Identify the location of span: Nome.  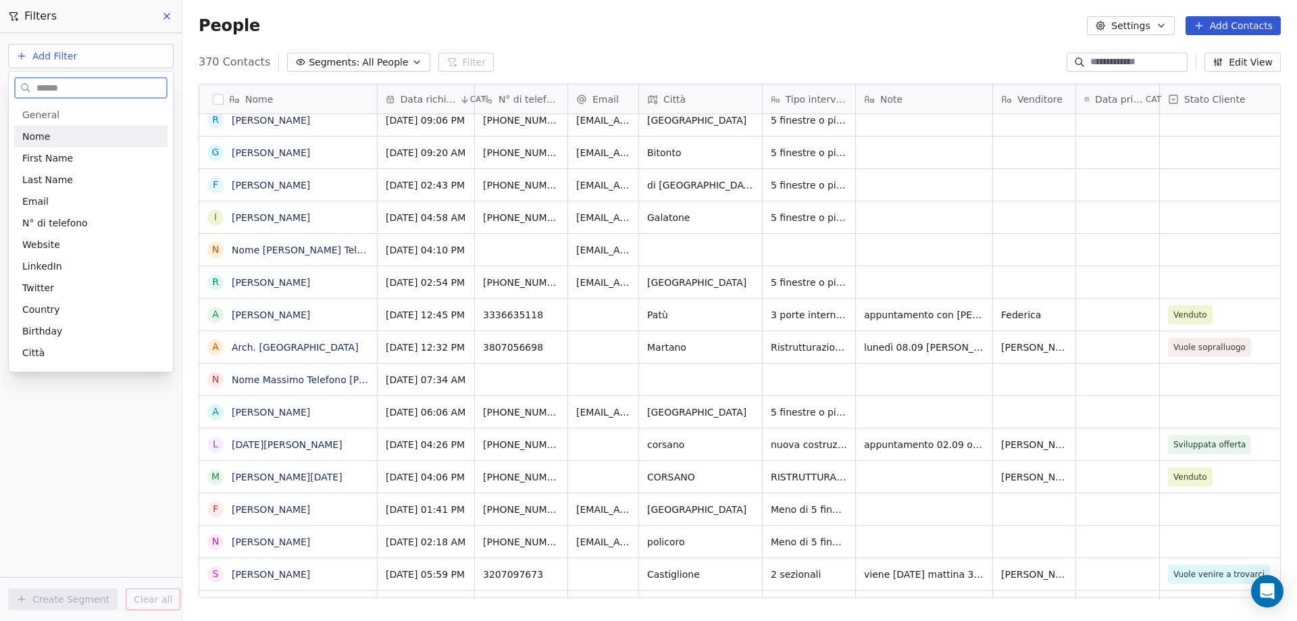
(36, 136).